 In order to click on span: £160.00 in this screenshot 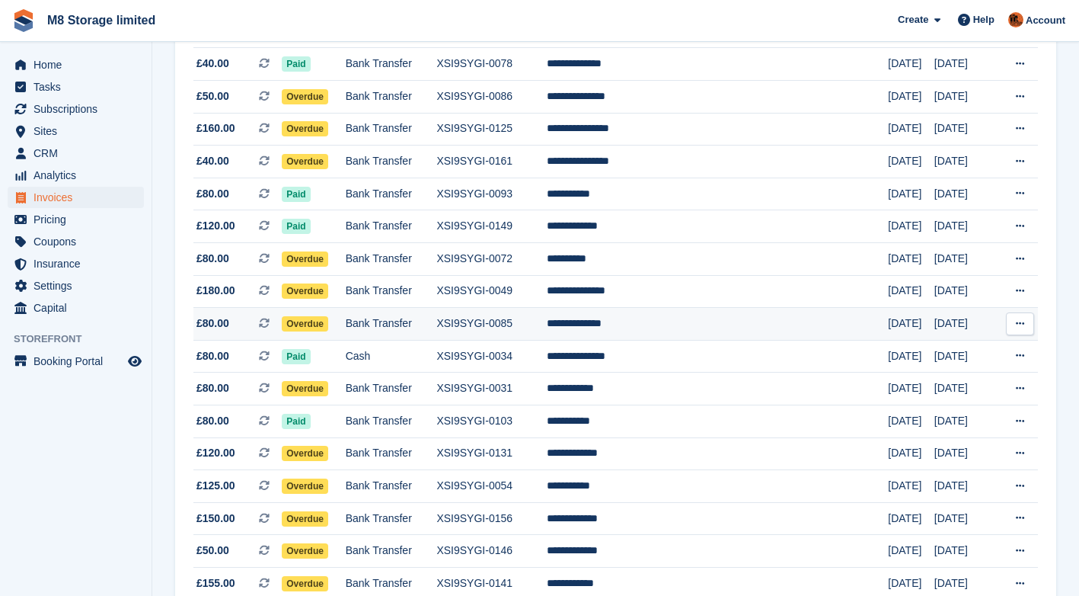, I will do `click(216, 128)`.